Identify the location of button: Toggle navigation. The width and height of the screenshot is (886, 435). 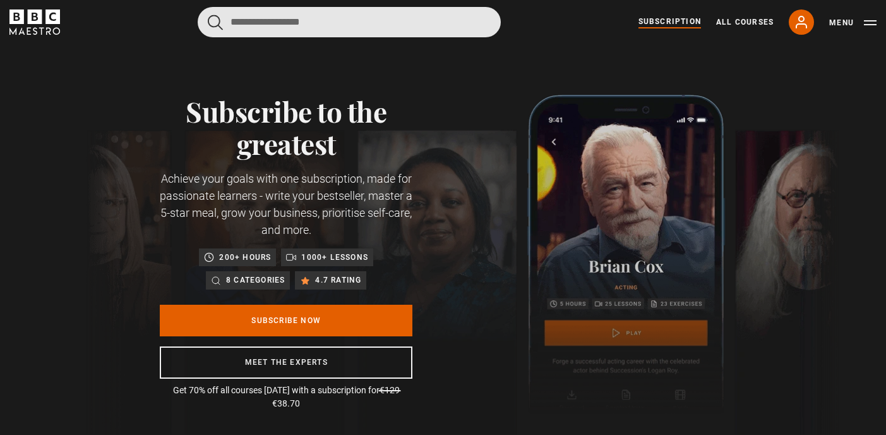
(853, 23).